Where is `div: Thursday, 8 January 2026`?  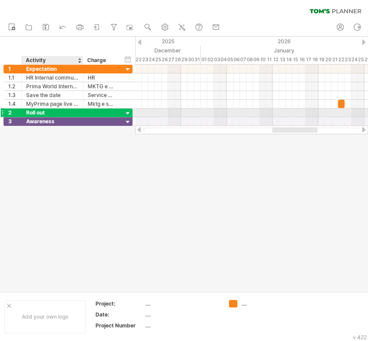 div: Thursday, 8 January 2026 is located at coordinates (250, 59).